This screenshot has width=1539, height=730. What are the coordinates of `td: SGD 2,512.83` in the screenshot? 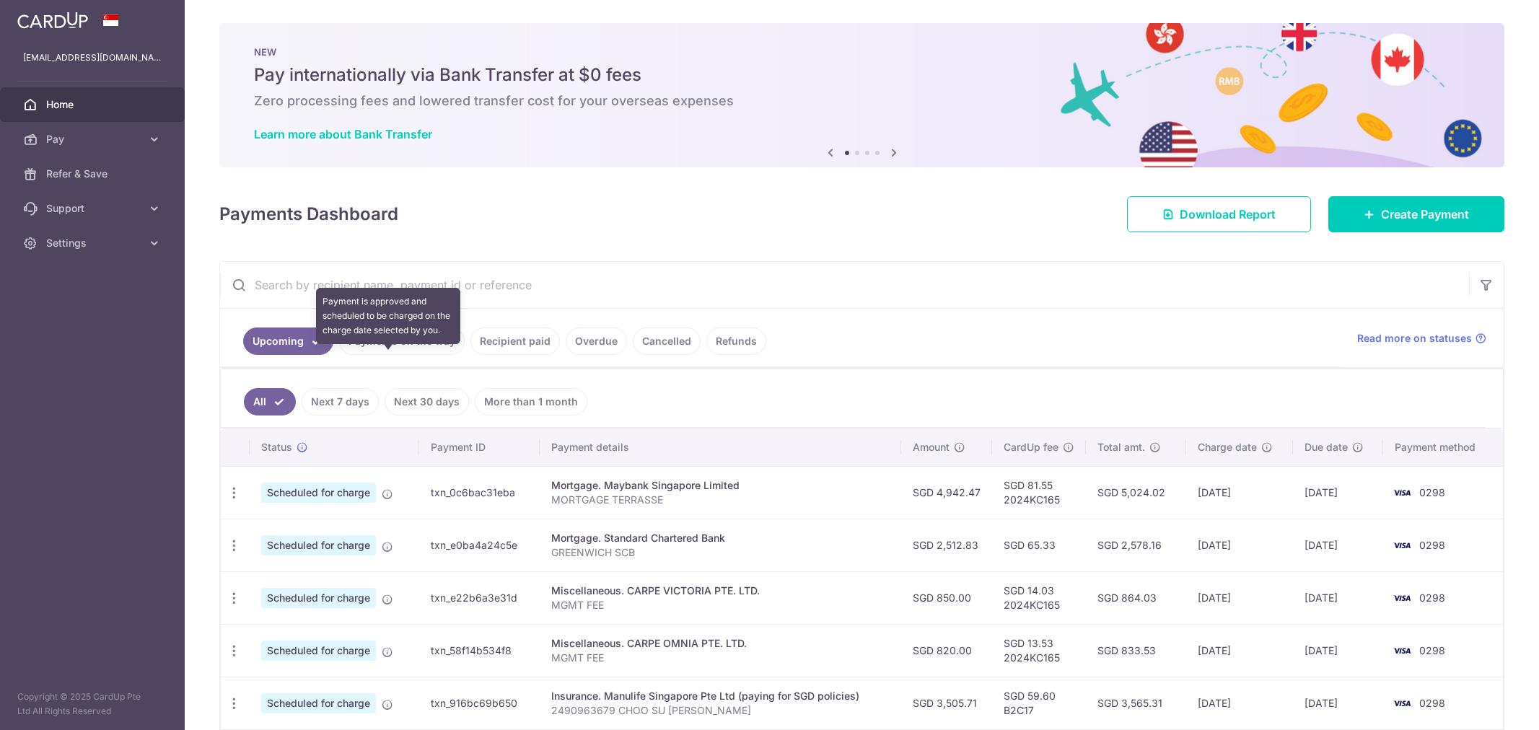 It's located at (947, 545).